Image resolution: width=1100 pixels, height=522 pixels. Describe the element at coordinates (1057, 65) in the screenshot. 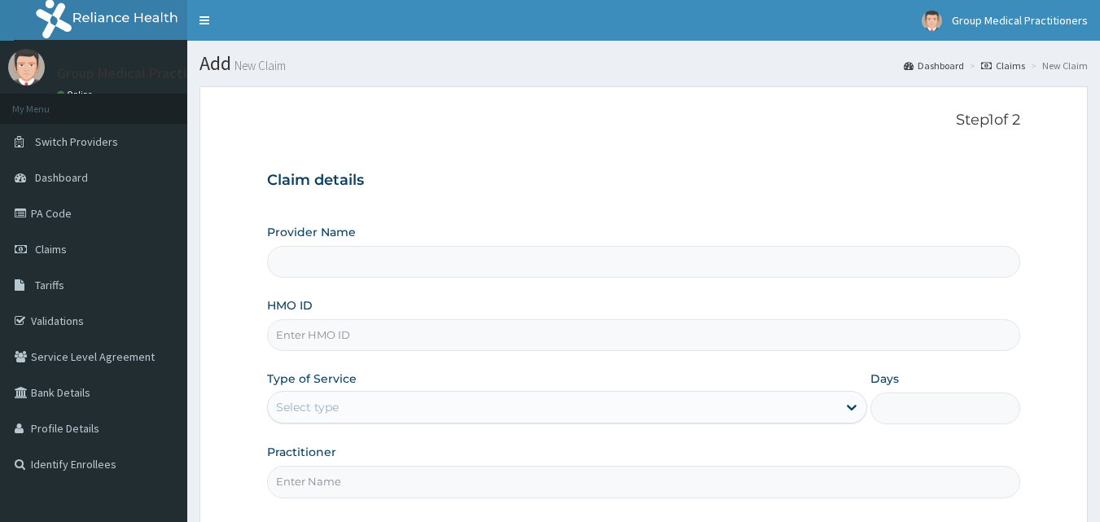

I see `li: New Claim` at that location.